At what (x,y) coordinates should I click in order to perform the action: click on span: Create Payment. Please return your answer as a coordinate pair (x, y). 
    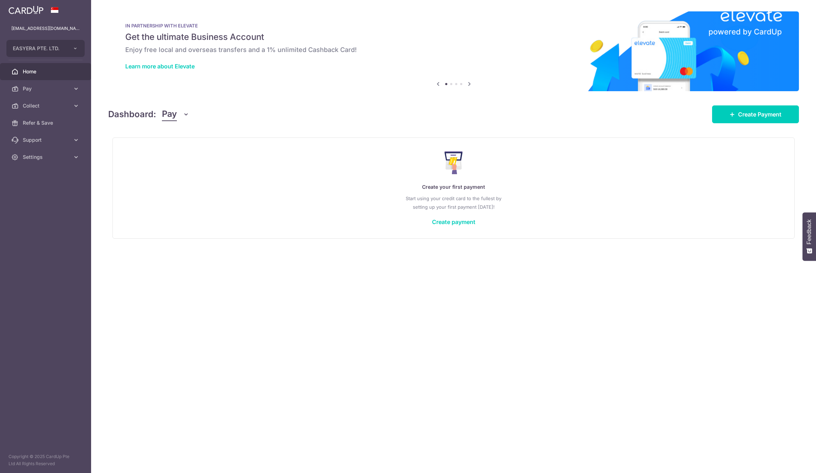
    Looking at the image, I should click on (760, 114).